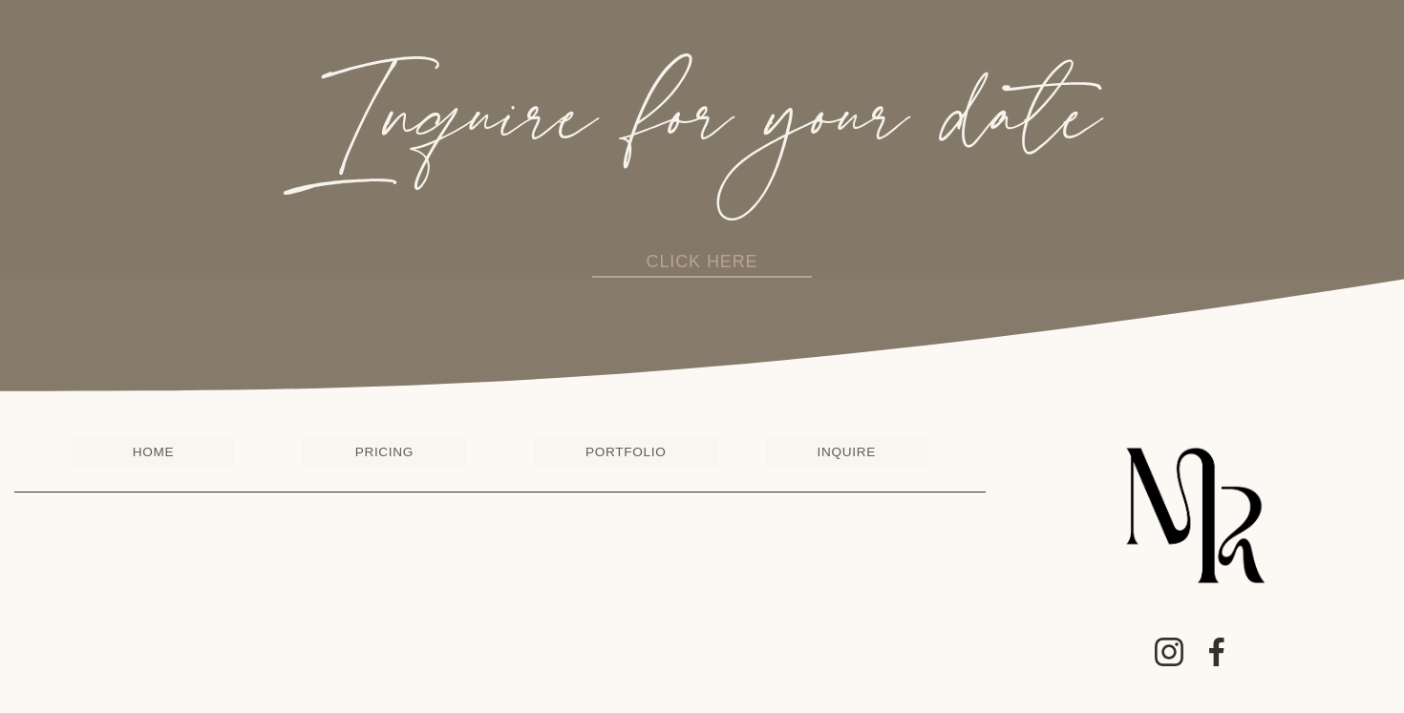 Image resolution: width=1404 pixels, height=713 pixels. What do you see at coordinates (702, 263) in the screenshot?
I see `a: CLICK HERE` at bounding box center [702, 263].